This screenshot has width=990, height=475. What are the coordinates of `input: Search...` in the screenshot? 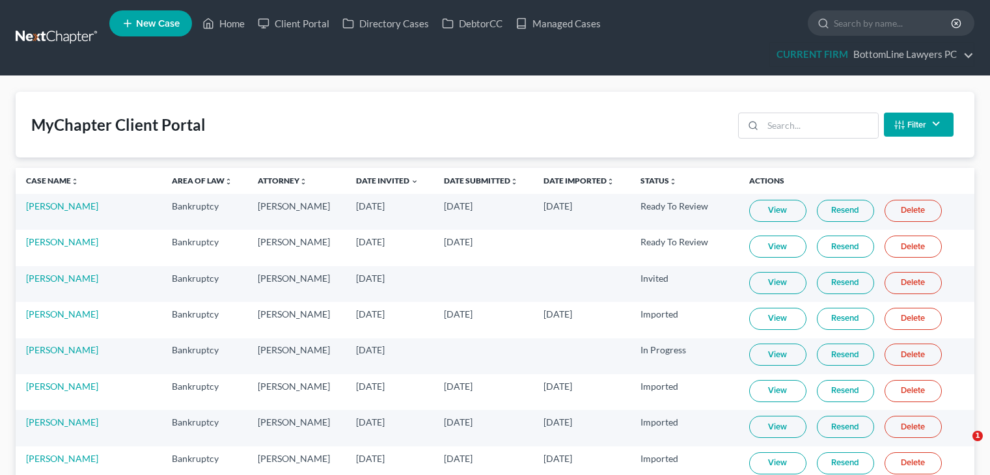 It's located at (820, 126).